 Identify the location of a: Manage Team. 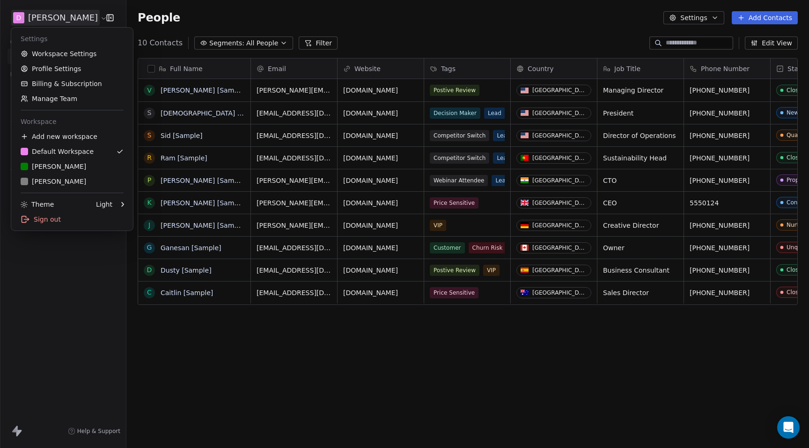
(72, 99).